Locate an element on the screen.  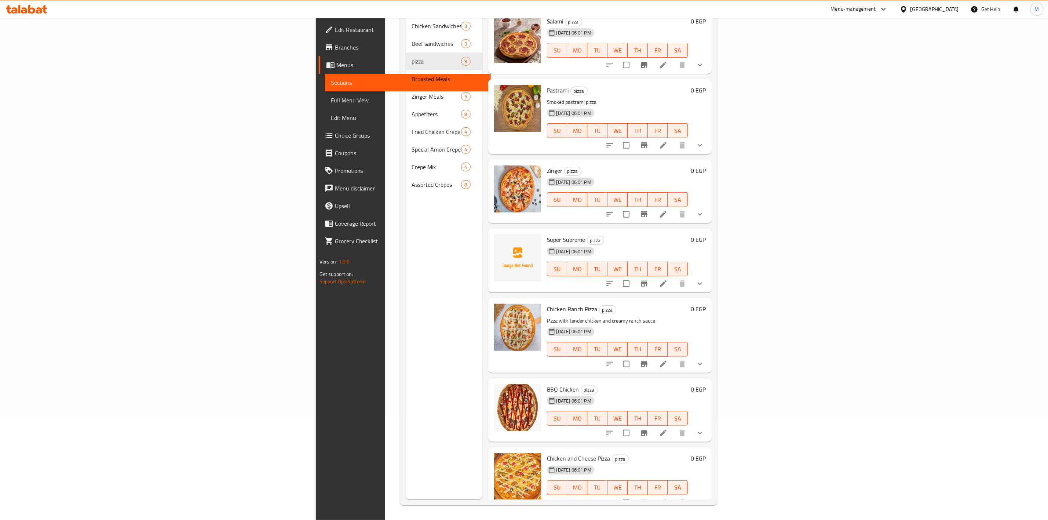
div: Appetizers is located at coordinates (436, 114).